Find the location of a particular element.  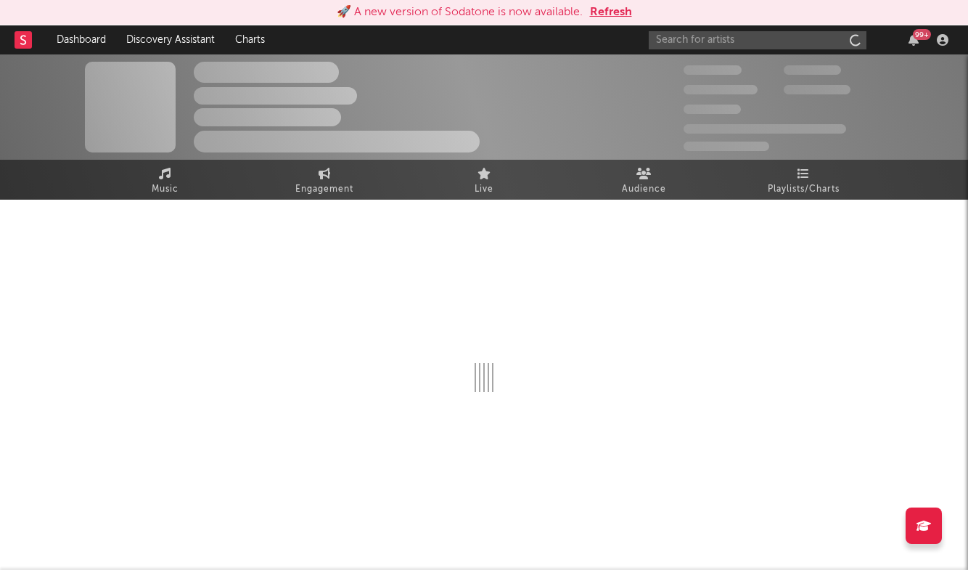

button: Refresh is located at coordinates (611, 12).